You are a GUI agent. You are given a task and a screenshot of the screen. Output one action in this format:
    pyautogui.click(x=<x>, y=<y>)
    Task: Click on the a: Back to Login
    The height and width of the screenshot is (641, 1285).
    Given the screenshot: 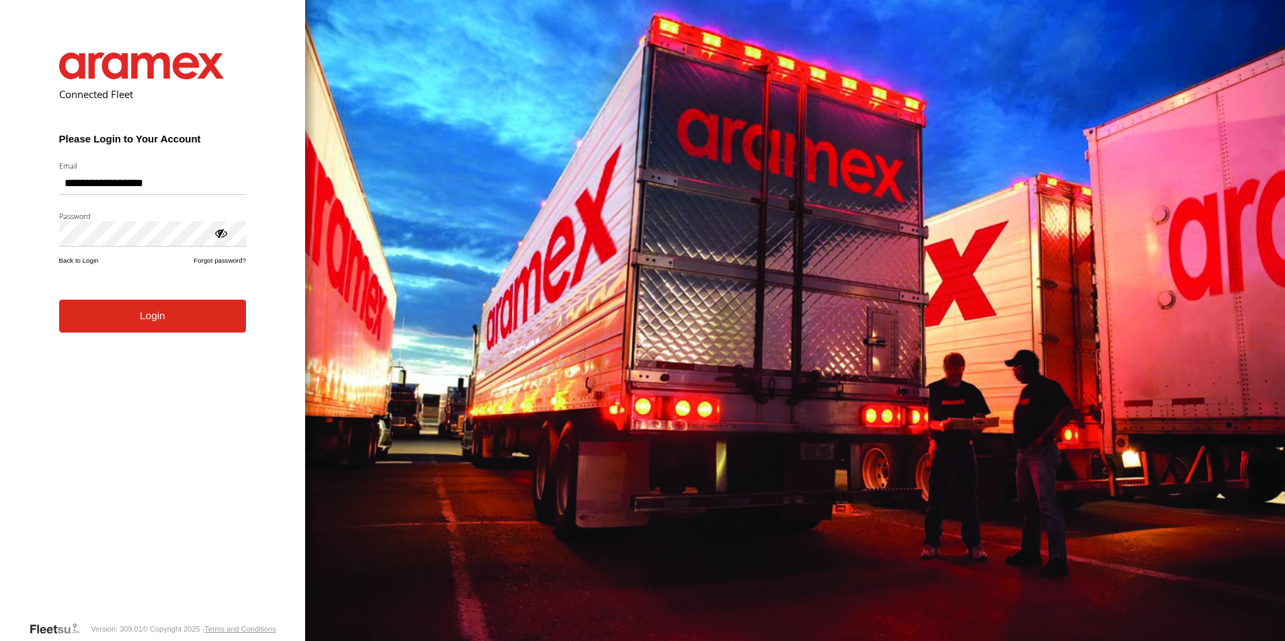 What is the action you would take?
    pyautogui.click(x=79, y=260)
    